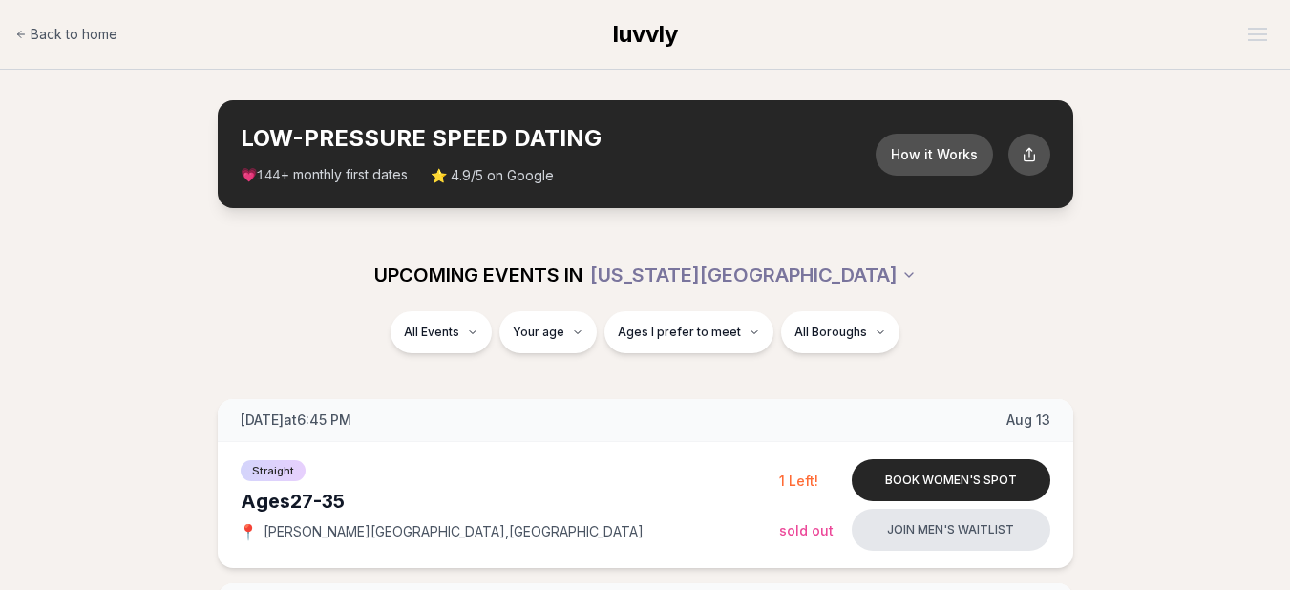  I want to click on span: Aug 13, so click(1028, 420).